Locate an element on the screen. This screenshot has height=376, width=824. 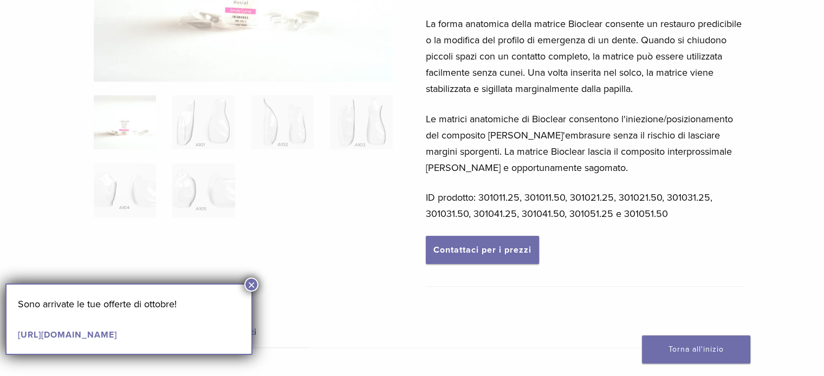
font: ID prodotto: 301011.25, 301011.50, 301021.25, 301021.50, 301031.25, 301031.50, 301041.25, 301041.... is located at coordinates (569, 206).